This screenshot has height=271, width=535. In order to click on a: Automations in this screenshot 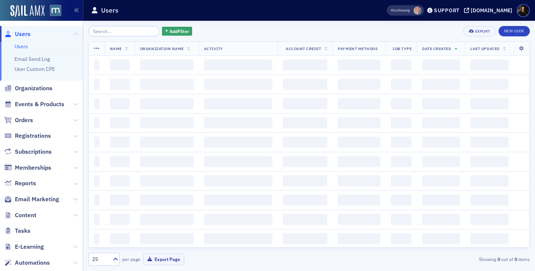, I will do `click(27, 263)`.